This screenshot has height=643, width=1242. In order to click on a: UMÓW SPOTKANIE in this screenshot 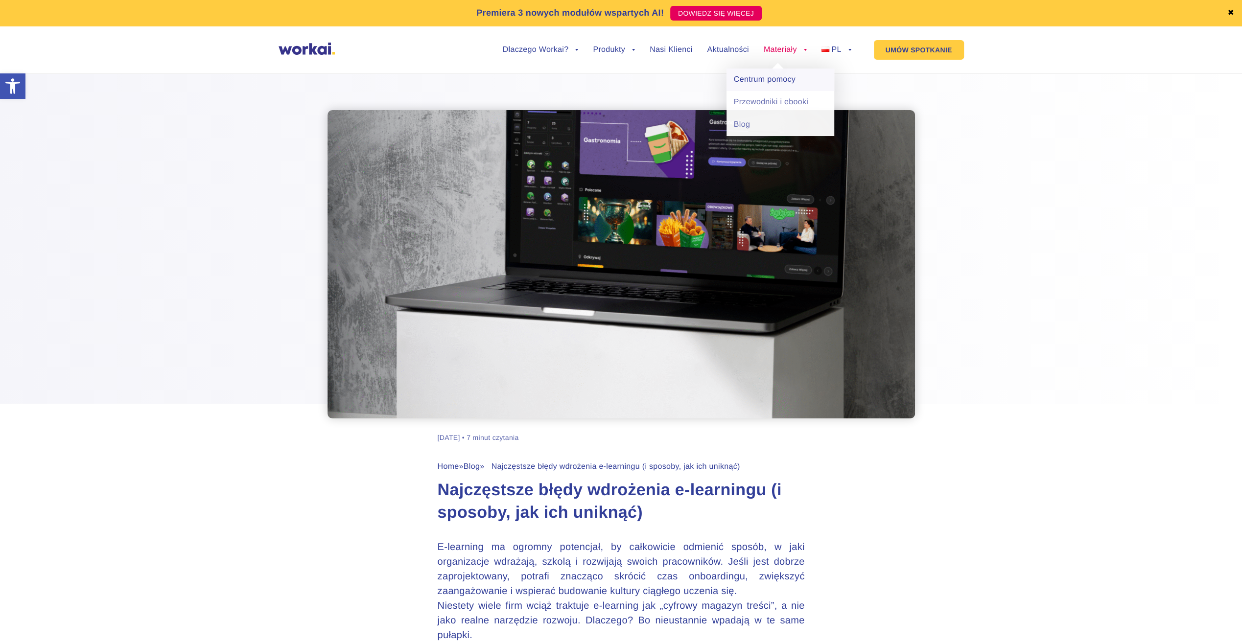, I will do `click(919, 50)`.